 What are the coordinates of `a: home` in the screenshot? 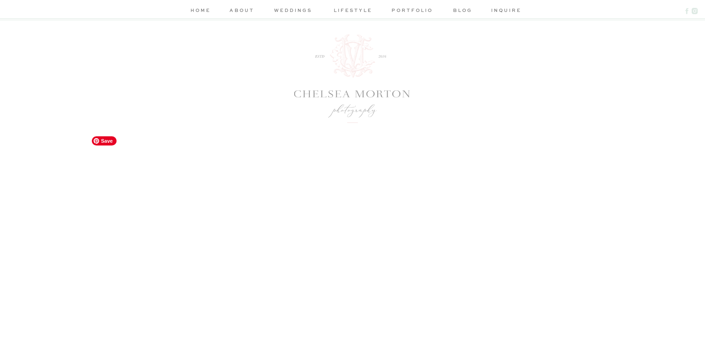 It's located at (200, 11).